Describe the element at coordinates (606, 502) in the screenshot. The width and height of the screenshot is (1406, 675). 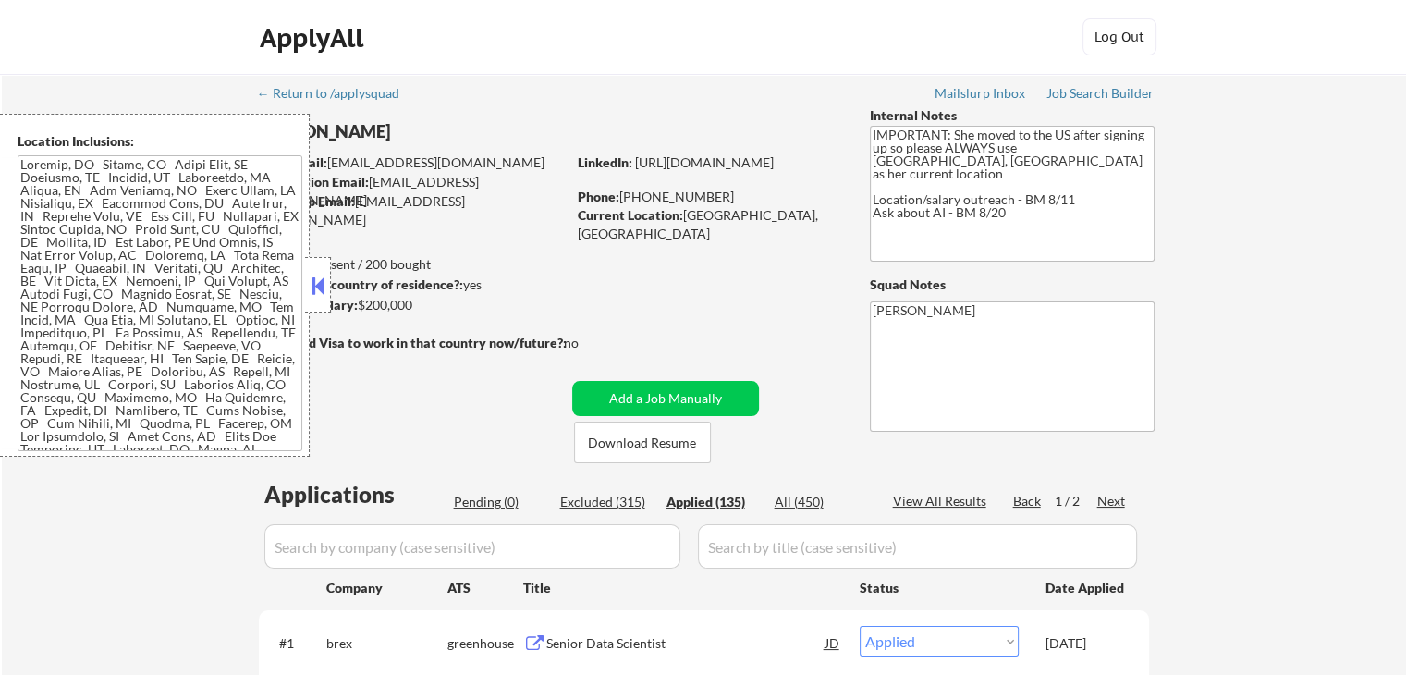
I see `div: Excluded (315)` at that location.